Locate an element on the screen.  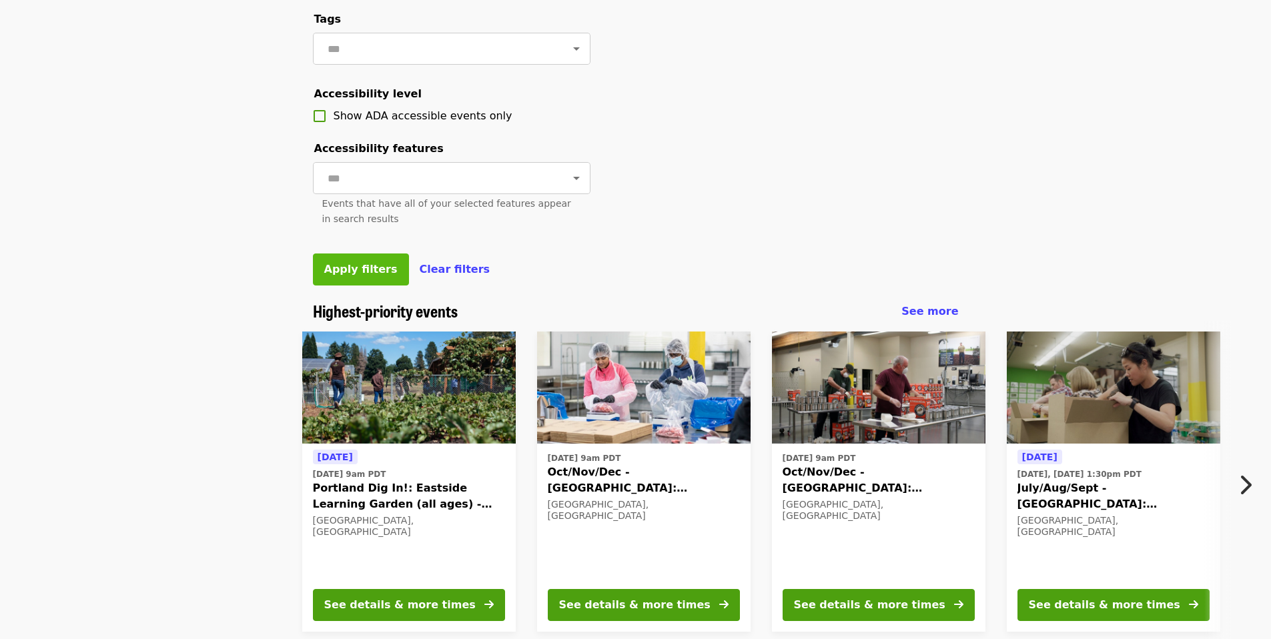
span: Tags is located at coordinates (328, 19).